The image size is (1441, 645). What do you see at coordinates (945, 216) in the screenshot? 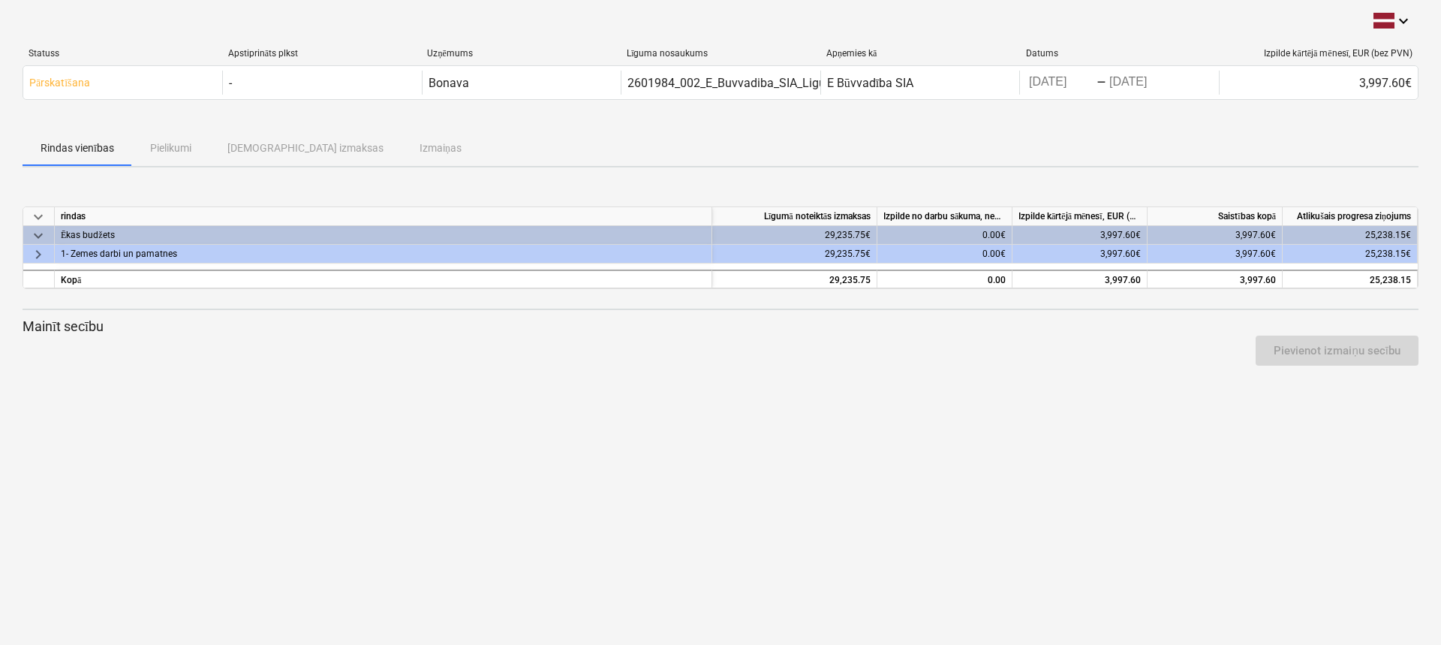
I see `div: Izpilde no darbu sākuma, neskaitot kārtējā mēneša izpildi` at bounding box center [945, 216].